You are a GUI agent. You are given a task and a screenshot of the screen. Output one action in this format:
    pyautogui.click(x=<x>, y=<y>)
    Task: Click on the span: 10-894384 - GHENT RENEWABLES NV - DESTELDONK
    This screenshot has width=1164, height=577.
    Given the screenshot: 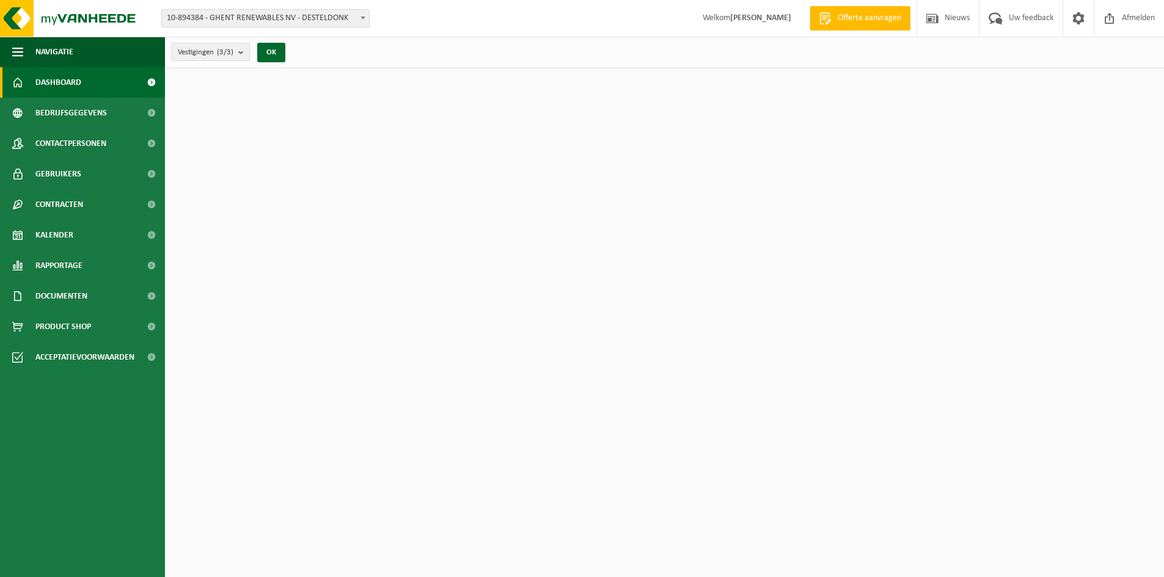 What is the action you would take?
    pyautogui.click(x=265, y=18)
    